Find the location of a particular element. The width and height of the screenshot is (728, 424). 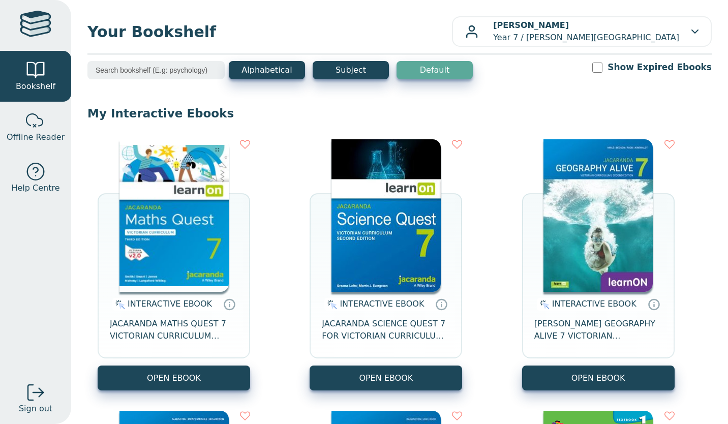

button: Alphabetical is located at coordinates (267, 70).